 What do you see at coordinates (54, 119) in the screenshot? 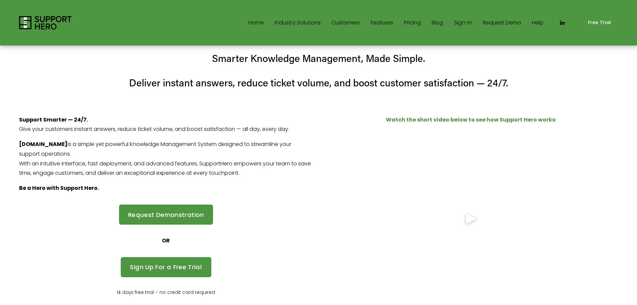
I see `strong: Support Smarter — 24/7.` at bounding box center [54, 119].